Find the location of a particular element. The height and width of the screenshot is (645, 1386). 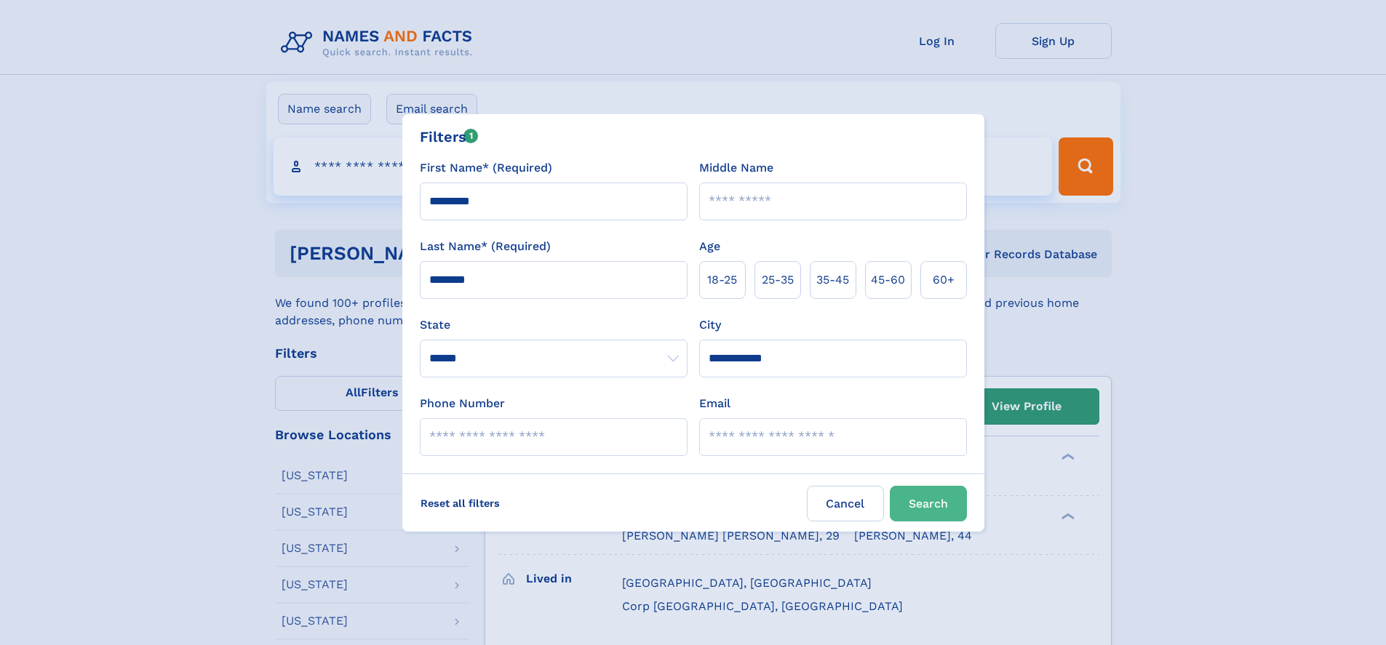

label: City is located at coordinates (710, 325).